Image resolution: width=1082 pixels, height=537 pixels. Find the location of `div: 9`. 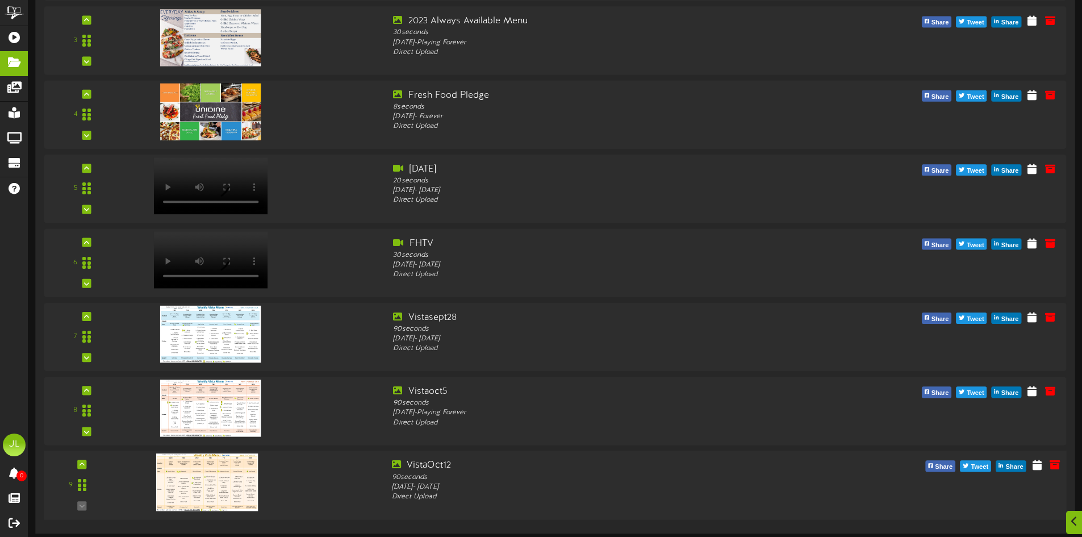

div: 9 is located at coordinates (70, 485).